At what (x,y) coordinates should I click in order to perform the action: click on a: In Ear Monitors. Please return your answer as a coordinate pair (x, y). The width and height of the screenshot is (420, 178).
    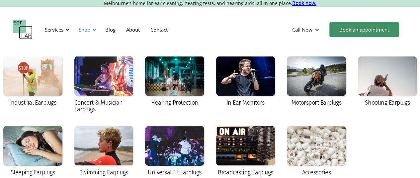
    Looking at the image, I should click on (245, 82).